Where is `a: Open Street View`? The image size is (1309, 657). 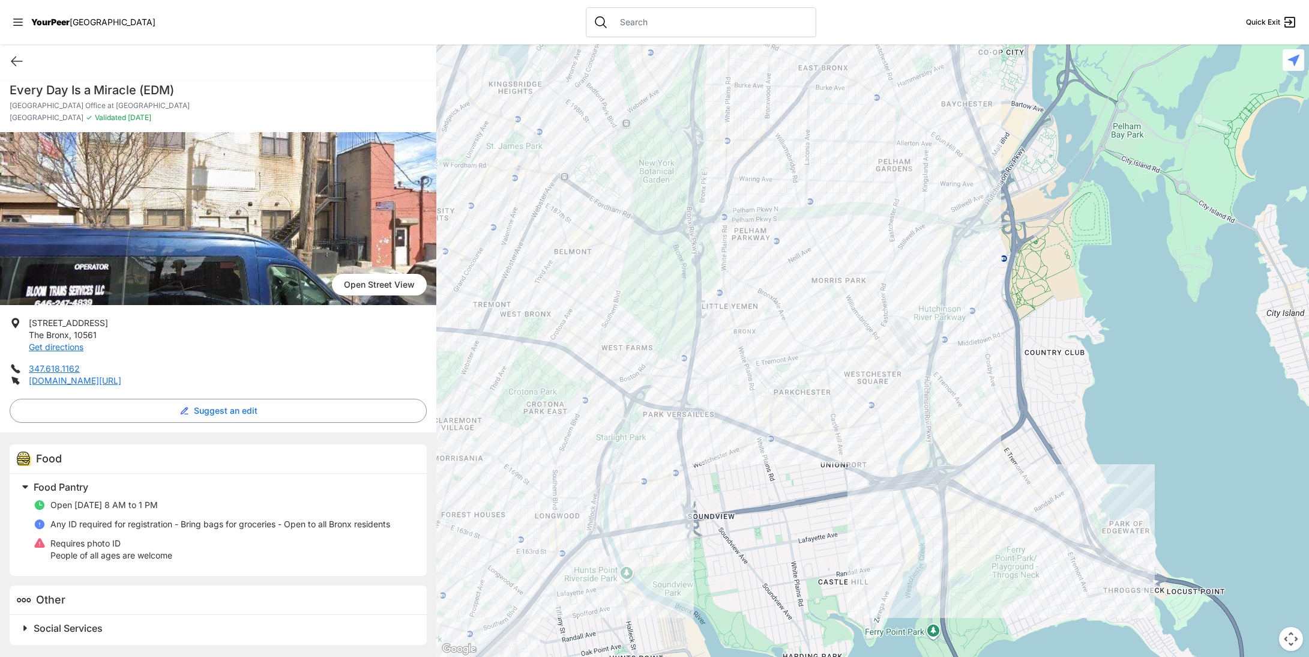
a: Open Street View is located at coordinates (379, 284).